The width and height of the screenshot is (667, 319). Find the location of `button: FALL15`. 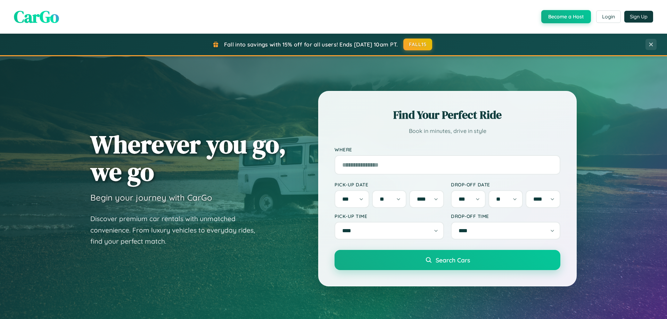

button: FALL15 is located at coordinates (418, 44).